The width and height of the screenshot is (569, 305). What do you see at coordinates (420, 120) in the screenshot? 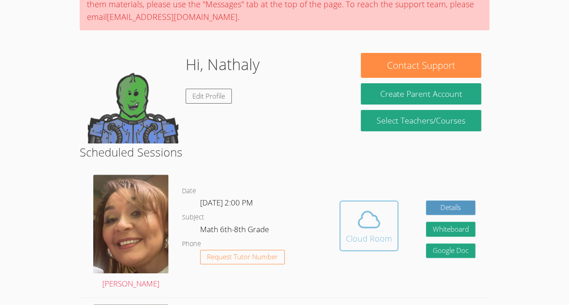
I see `a: Select Teachers/Courses` at bounding box center [420, 120].